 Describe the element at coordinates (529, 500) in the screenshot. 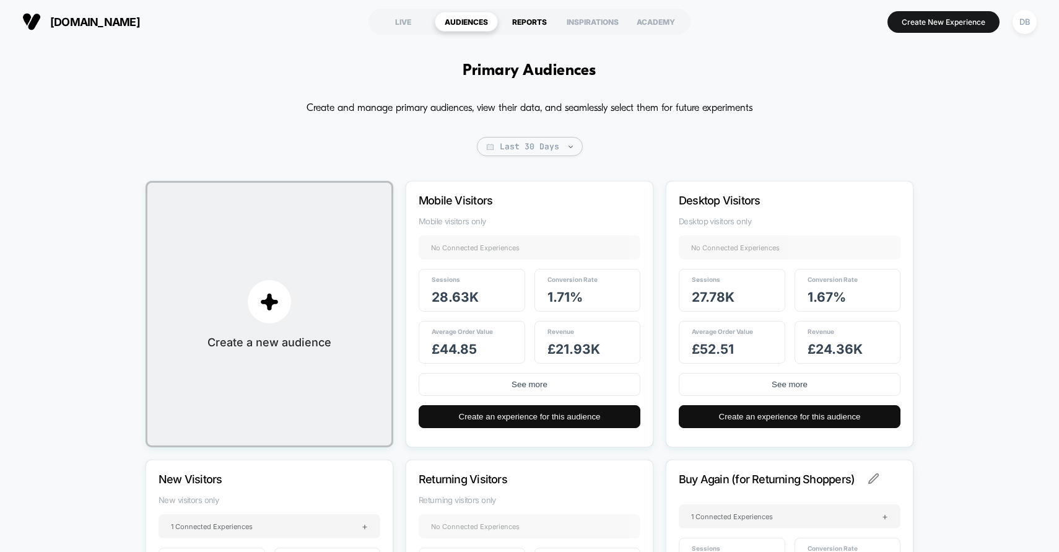

I see `span: Returning visitors only` at that location.